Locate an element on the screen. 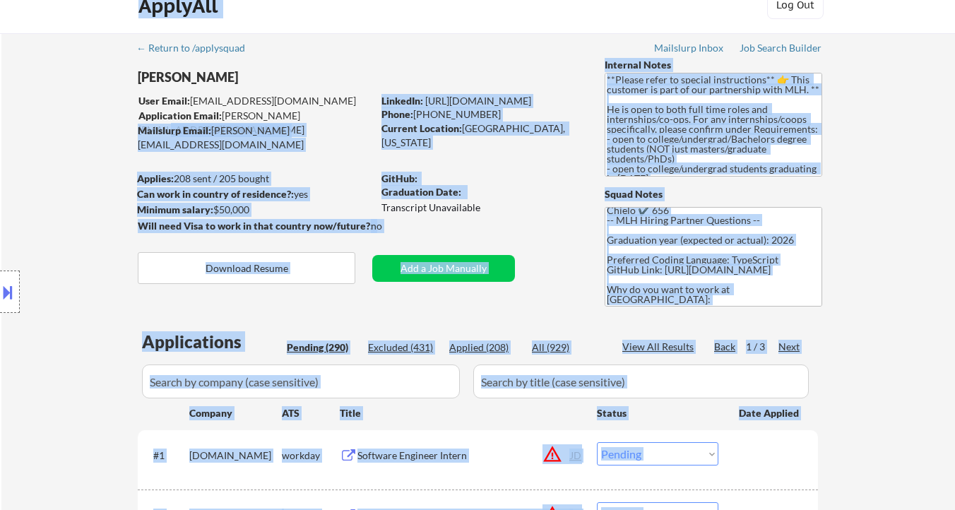 The width and height of the screenshot is (955, 510). div: Pending (290) is located at coordinates (322, 348).